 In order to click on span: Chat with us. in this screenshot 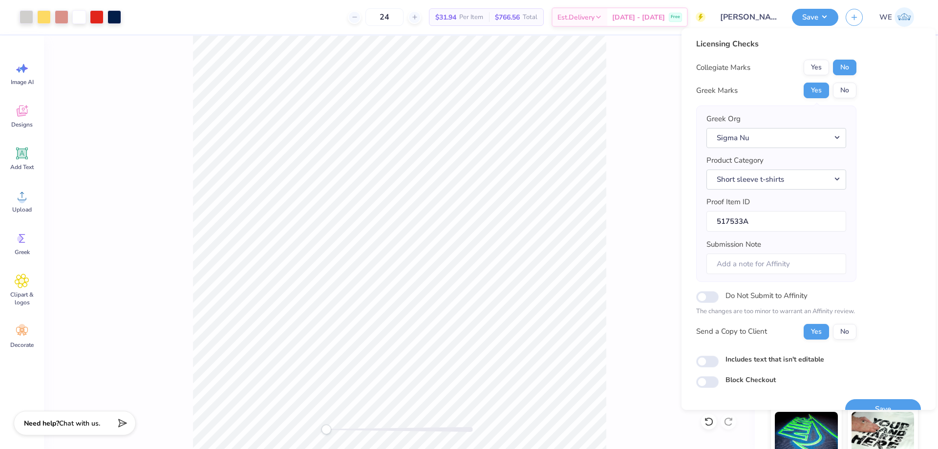, I will do `click(80, 423)`.